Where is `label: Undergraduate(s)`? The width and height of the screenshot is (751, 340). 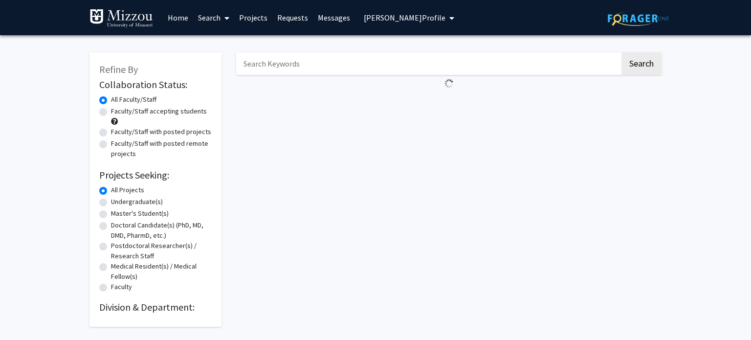
label: Undergraduate(s) is located at coordinates (137, 202).